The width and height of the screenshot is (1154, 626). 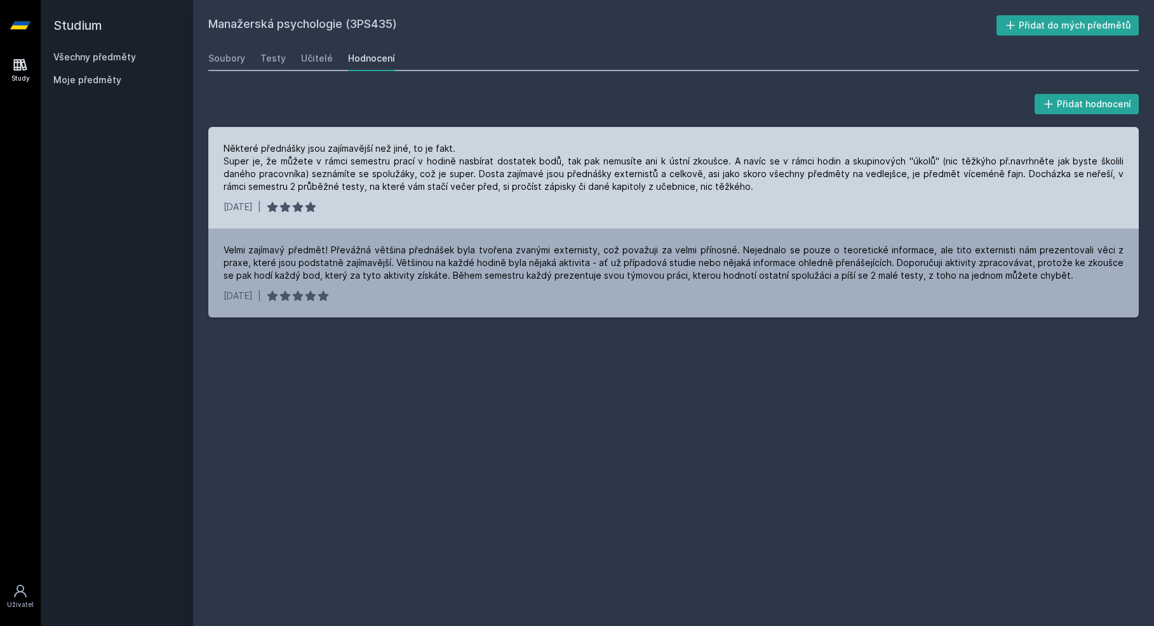 I want to click on a: Uživatel, so click(x=20, y=596).